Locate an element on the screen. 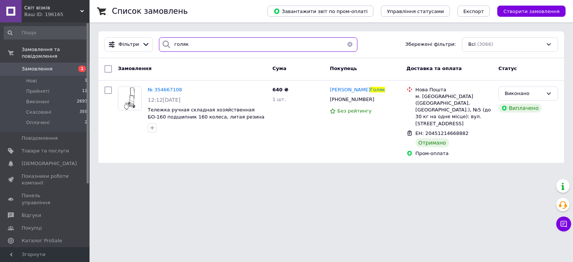 This screenshot has width=573, height=262. span: Тележка ручная складная хозяйственная БО-160 подшипник 160 колеса, литая резина is located at coordinates (206, 114).